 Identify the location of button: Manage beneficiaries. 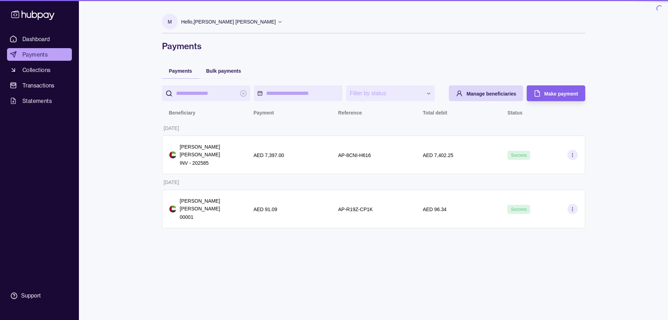
(486, 93).